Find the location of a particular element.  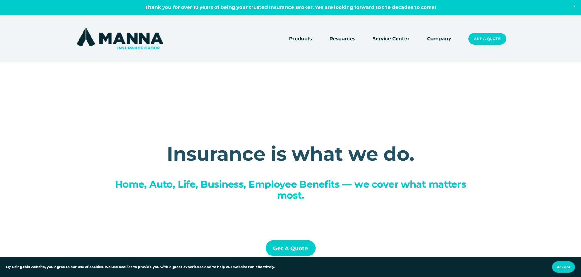

span: Products is located at coordinates (301, 39).